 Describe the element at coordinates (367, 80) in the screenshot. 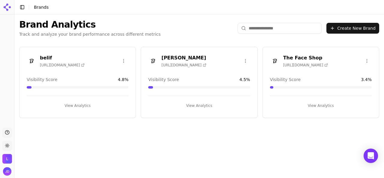

I see `span: 3.4 %` at that location.